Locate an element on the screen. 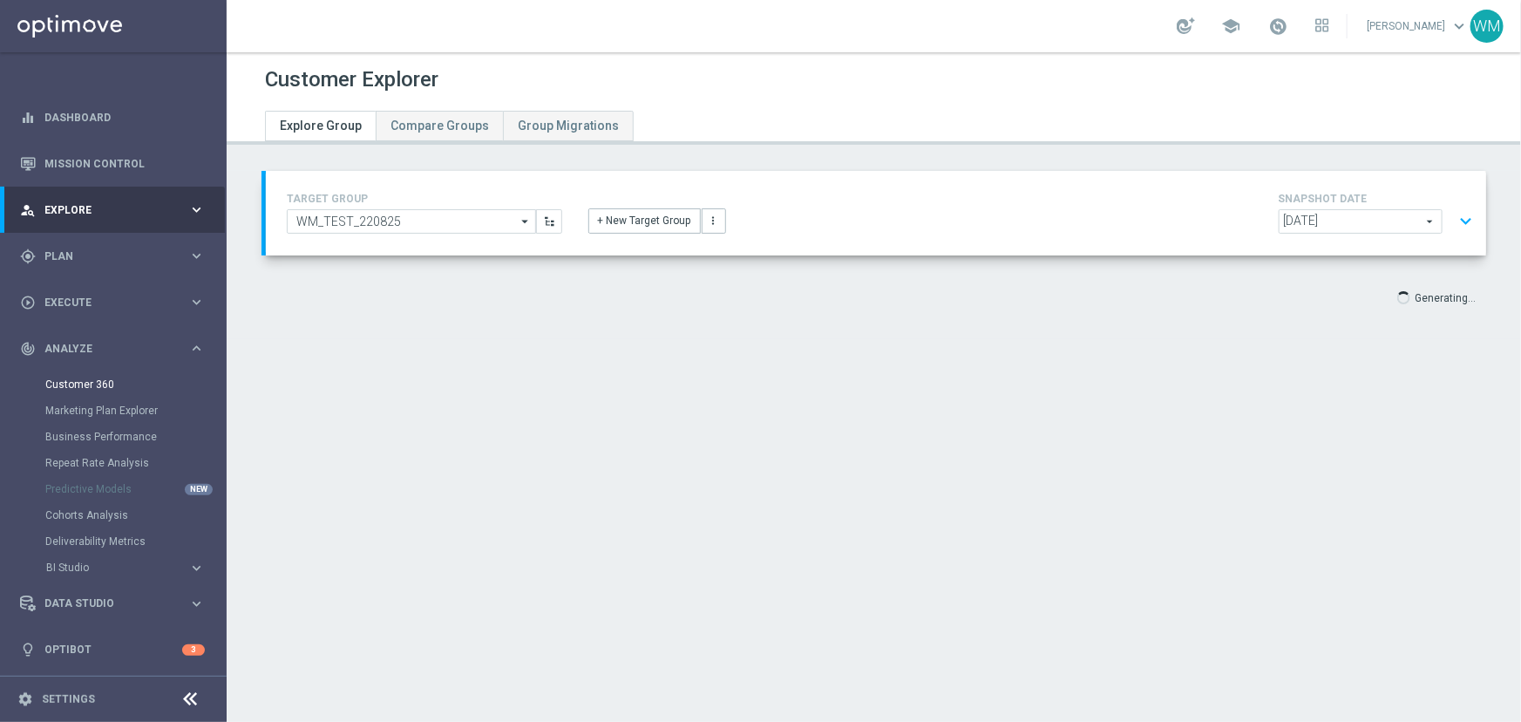 This screenshot has height=722, width=1521. span: Compare Groups is located at coordinates (439, 126).